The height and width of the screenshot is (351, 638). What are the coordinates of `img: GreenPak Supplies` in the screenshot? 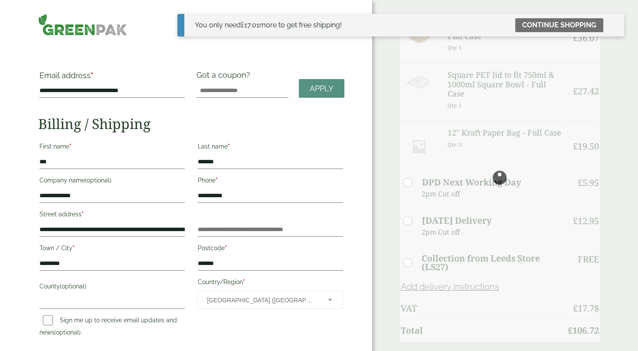 It's located at (82, 25).